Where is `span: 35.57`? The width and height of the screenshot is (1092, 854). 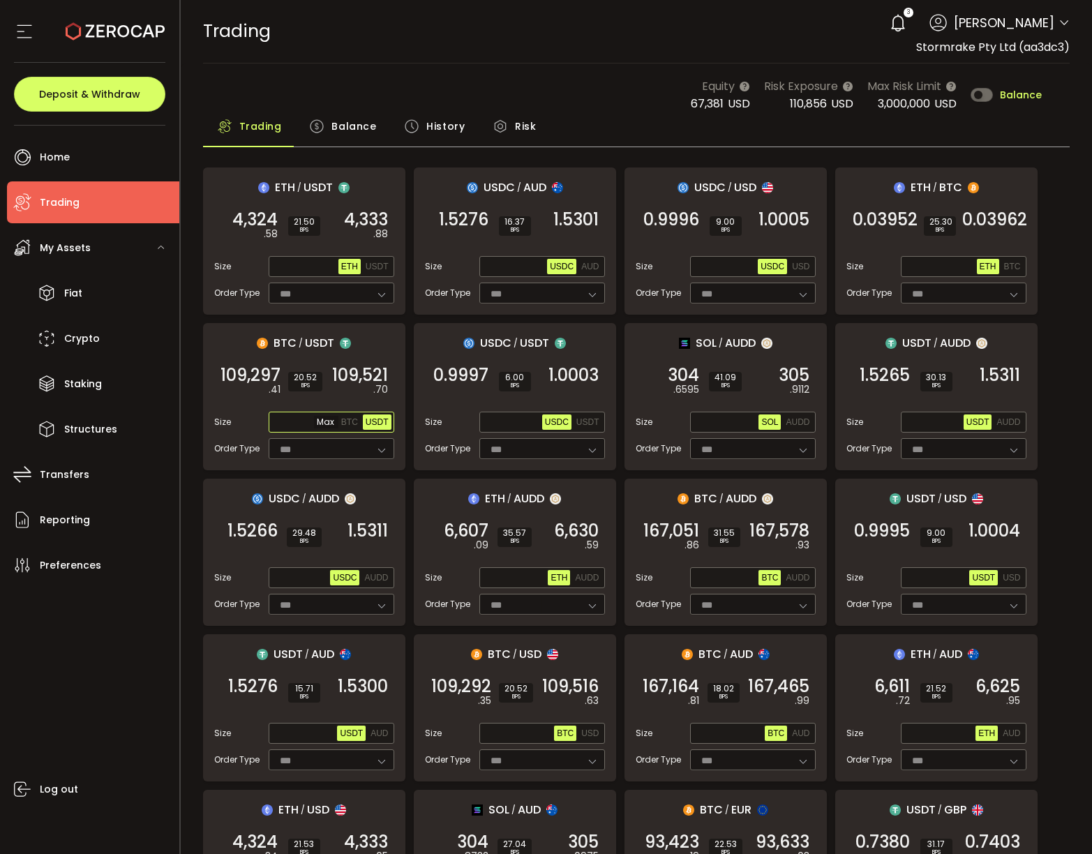 span: 35.57 is located at coordinates (514, 533).